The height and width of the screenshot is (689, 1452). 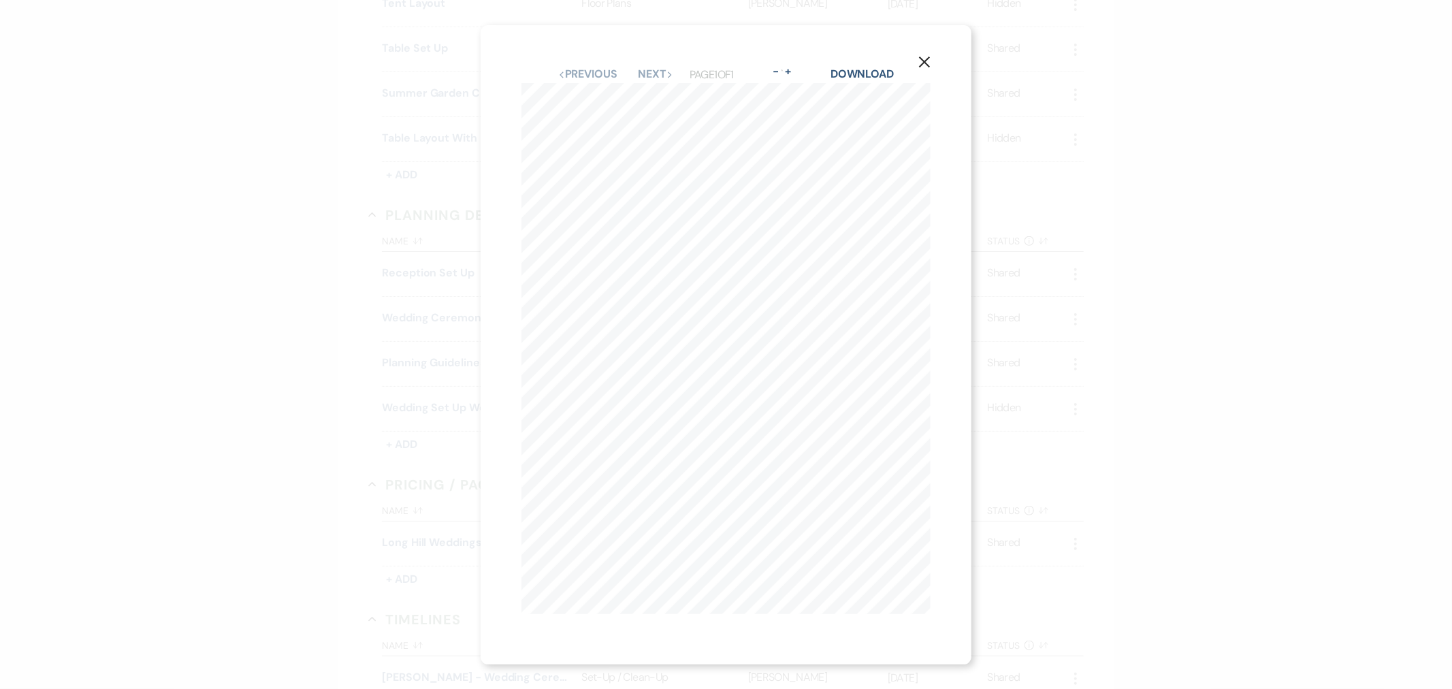 What do you see at coordinates (656, 74) in the screenshot?
I see `button: Next` at bounding box center [656, 74].